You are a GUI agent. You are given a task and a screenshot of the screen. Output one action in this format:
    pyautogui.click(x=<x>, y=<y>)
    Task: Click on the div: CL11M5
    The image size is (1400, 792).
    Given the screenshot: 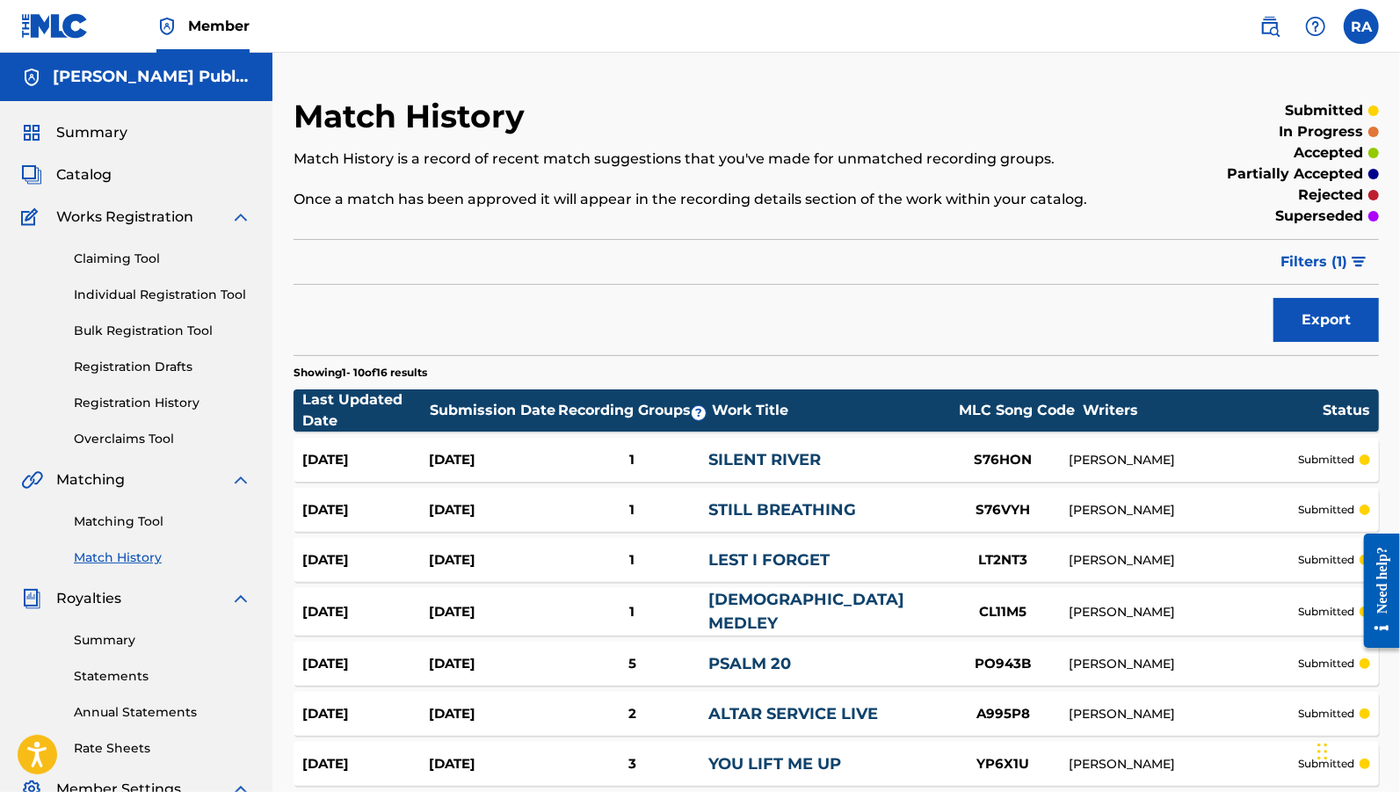 What is the action you would take?
    pyautogui.click(x=1003, y=612)
    